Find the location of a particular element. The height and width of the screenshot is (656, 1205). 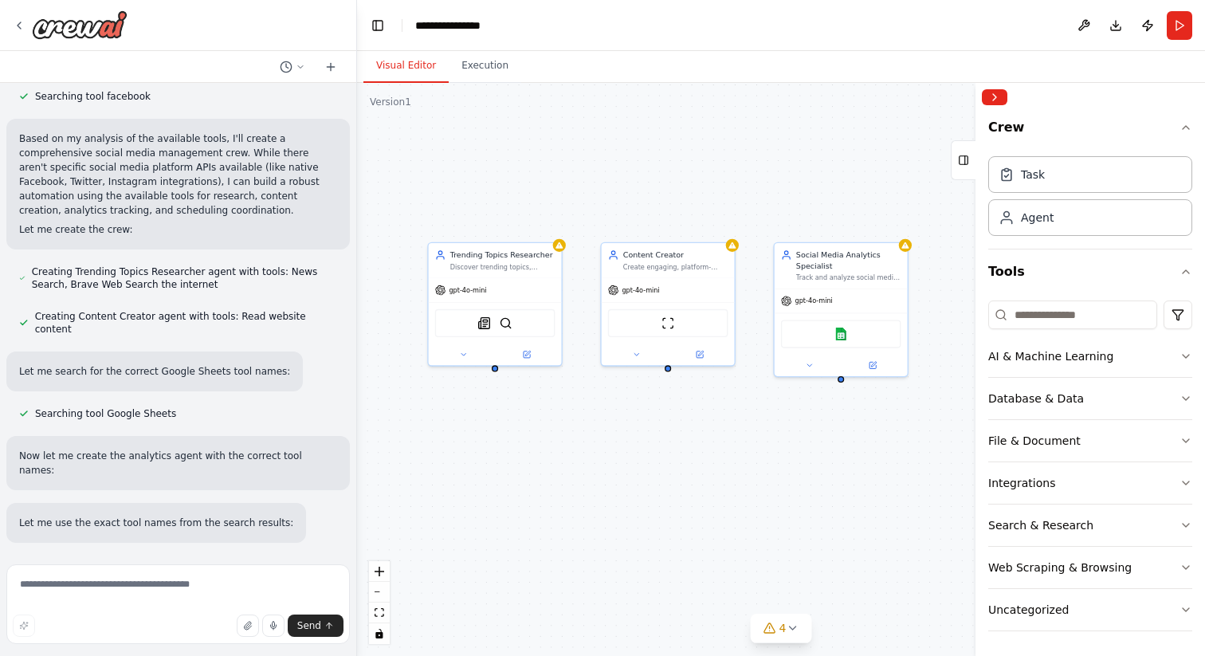

span: Searching tool Google Sheets is located at coordinates (105, 414).